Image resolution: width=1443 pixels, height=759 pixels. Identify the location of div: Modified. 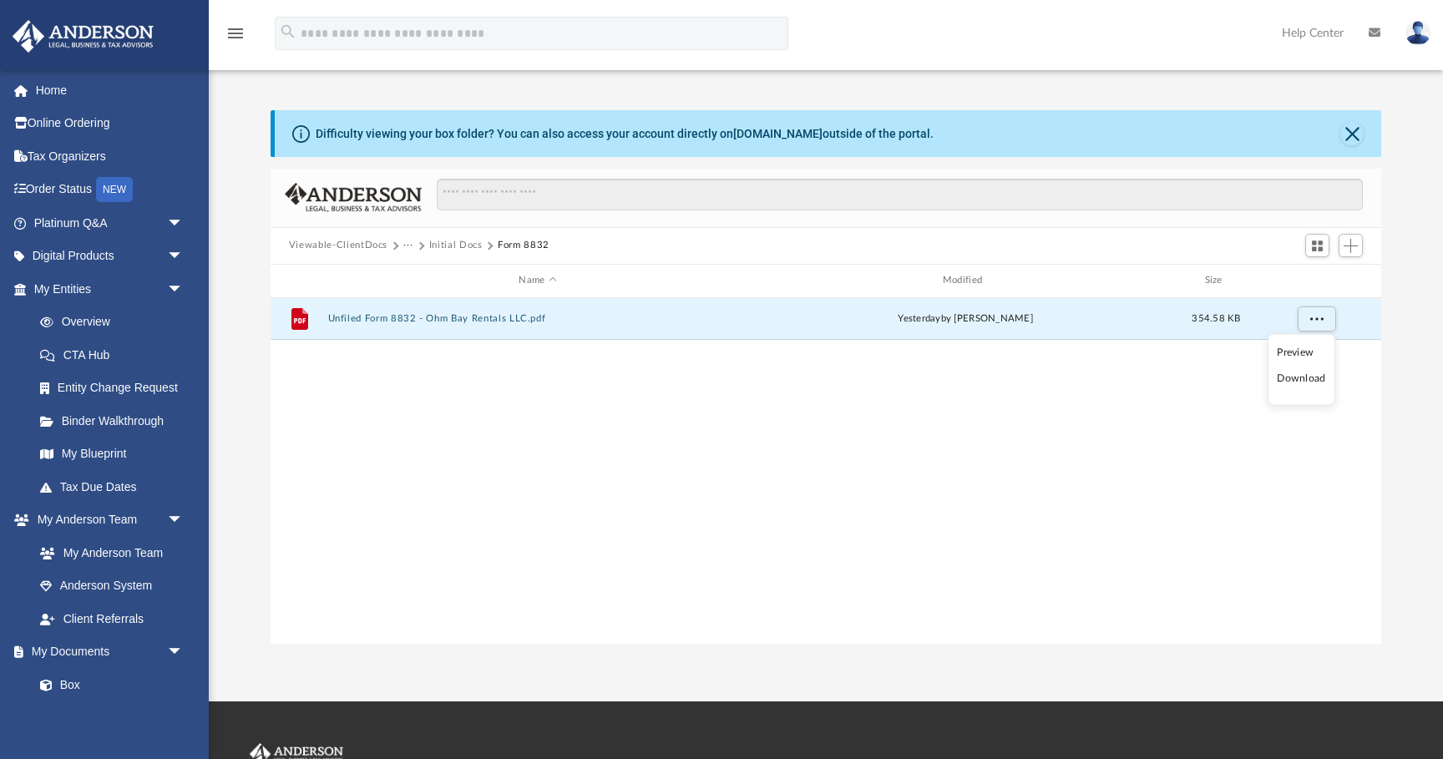
(965, 281).